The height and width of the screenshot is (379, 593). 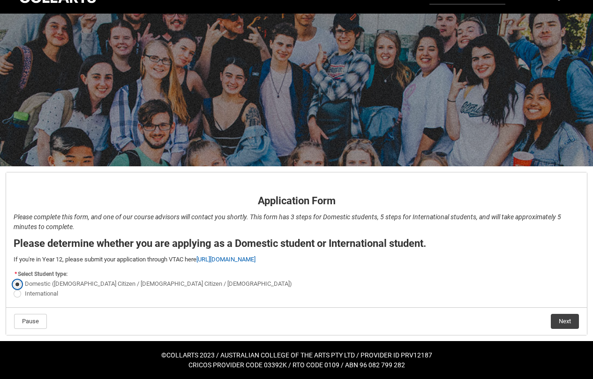 I want to click on em: Please complete this form, and one of our course advisors will contact you shortly. This form has..., so click(x=287, y=222).